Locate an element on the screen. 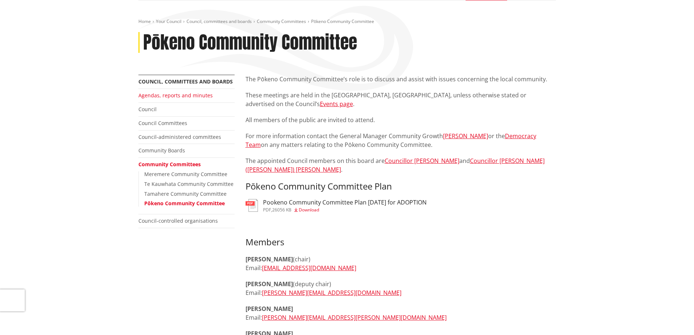 The height and width of the screenshot is (335, 694). p: All members of the public are invited to attend. is located at coordinates (401, 120).